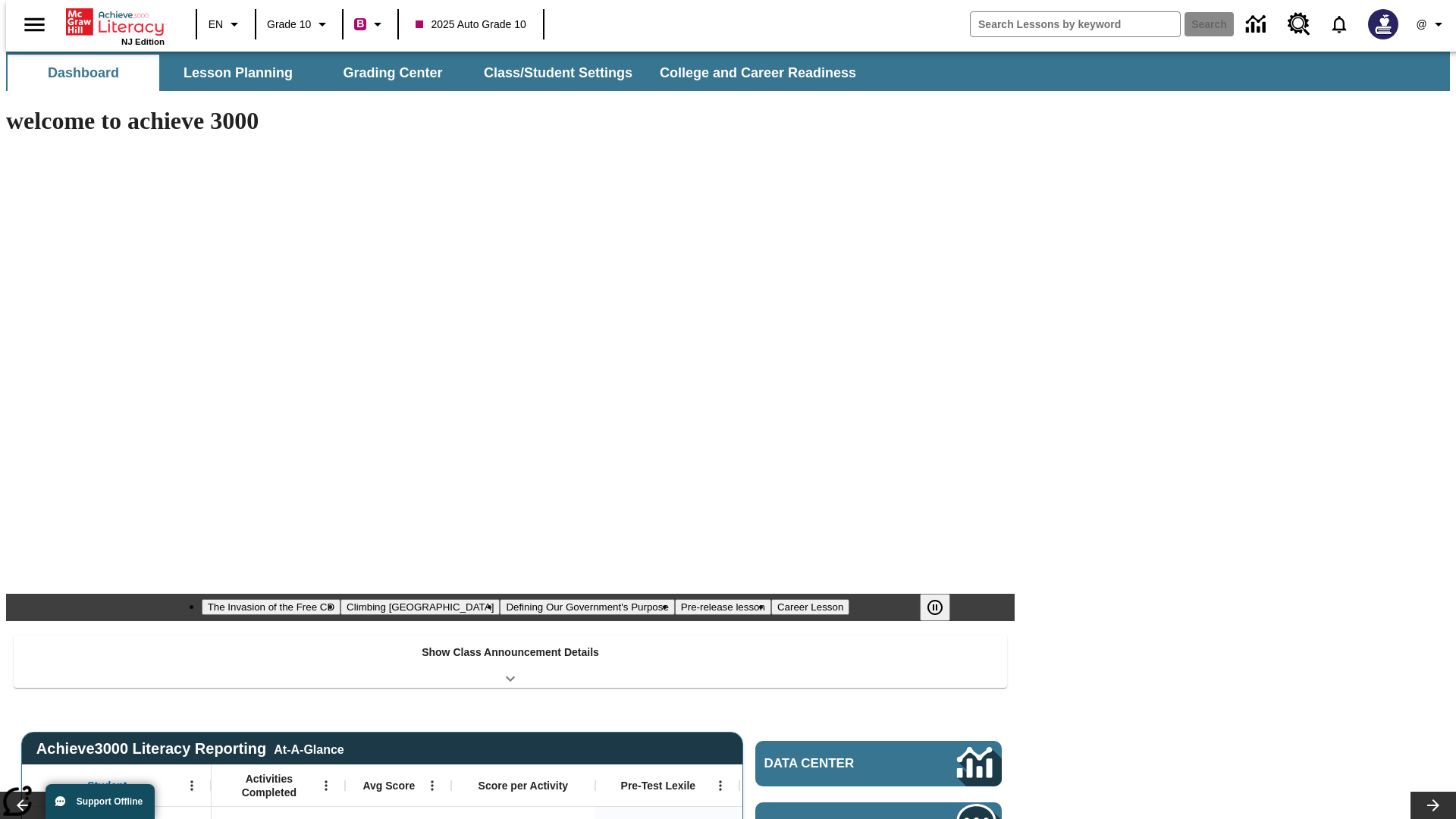 The width and height of the screenshot is (1456, 819). What do you see at coordinates (393, 73) in the screenshot?
I see `button: Grading Center` at bounding box center [393, 73].